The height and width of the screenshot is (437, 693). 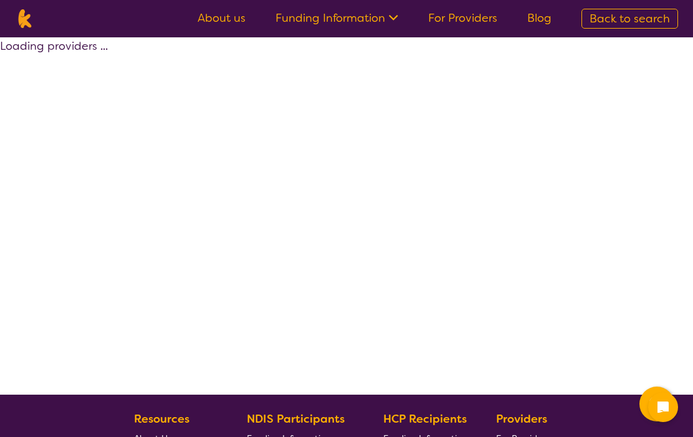 What do you see at coordinates (161, 419) in the screenshot?
I see `b: Resources` at bounding box center [161, 419].